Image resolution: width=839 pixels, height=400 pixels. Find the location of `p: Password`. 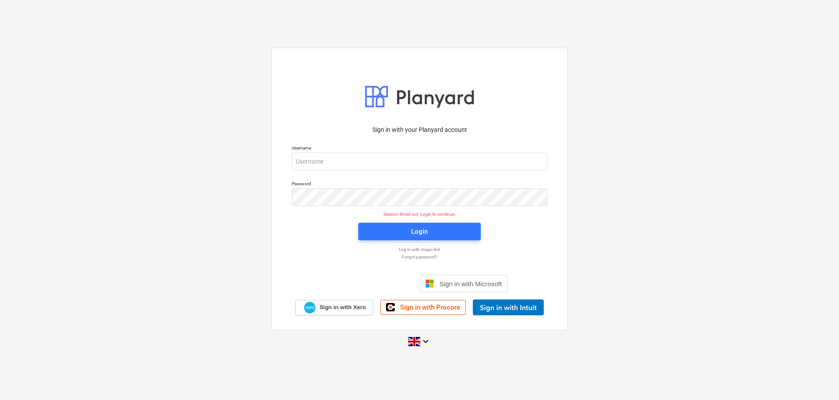

p: Password is located at coordinates (420, 184).